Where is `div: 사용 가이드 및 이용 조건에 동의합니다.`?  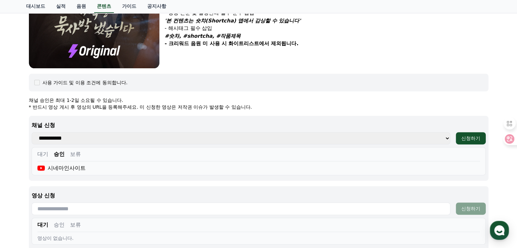
div: 사용 가이드 및 이용 조건에 동의합니다. is located at coordinates (85, 83).